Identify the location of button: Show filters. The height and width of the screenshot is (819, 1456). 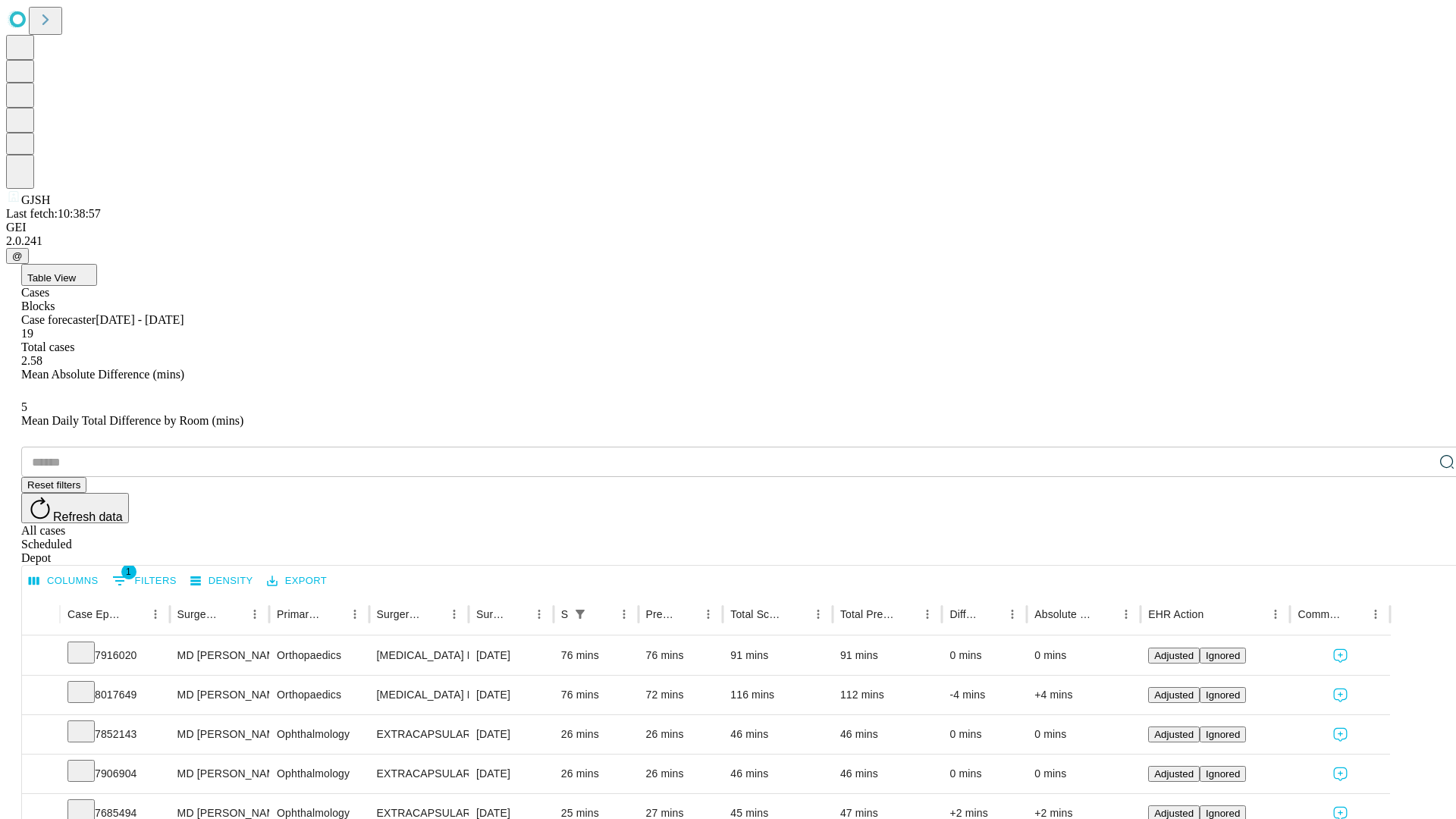
(581, 614).